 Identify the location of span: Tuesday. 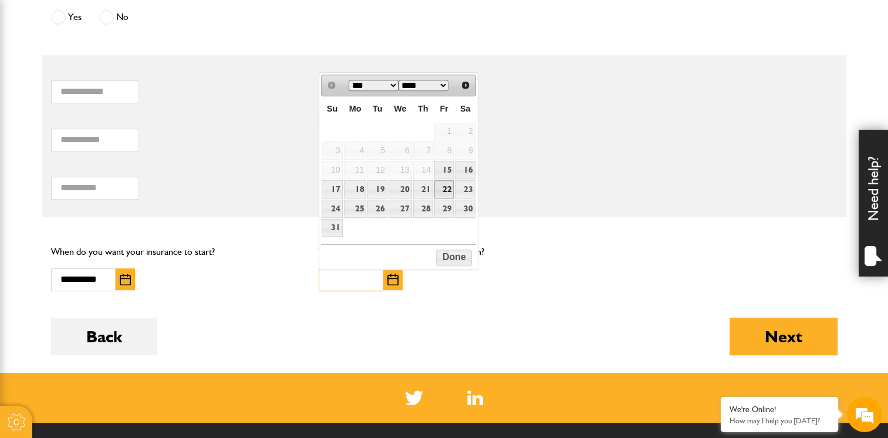
(378, 109).